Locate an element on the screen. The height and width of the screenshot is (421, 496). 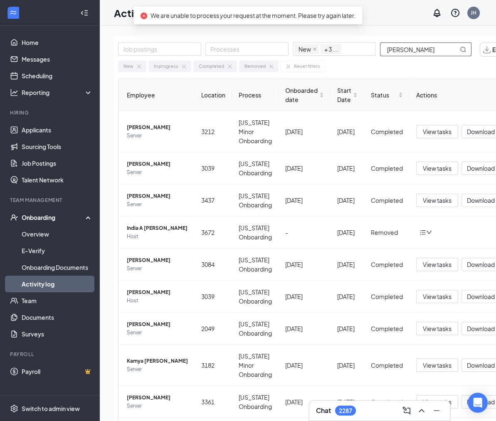
a: Messages is located at coordinates (57, 59).